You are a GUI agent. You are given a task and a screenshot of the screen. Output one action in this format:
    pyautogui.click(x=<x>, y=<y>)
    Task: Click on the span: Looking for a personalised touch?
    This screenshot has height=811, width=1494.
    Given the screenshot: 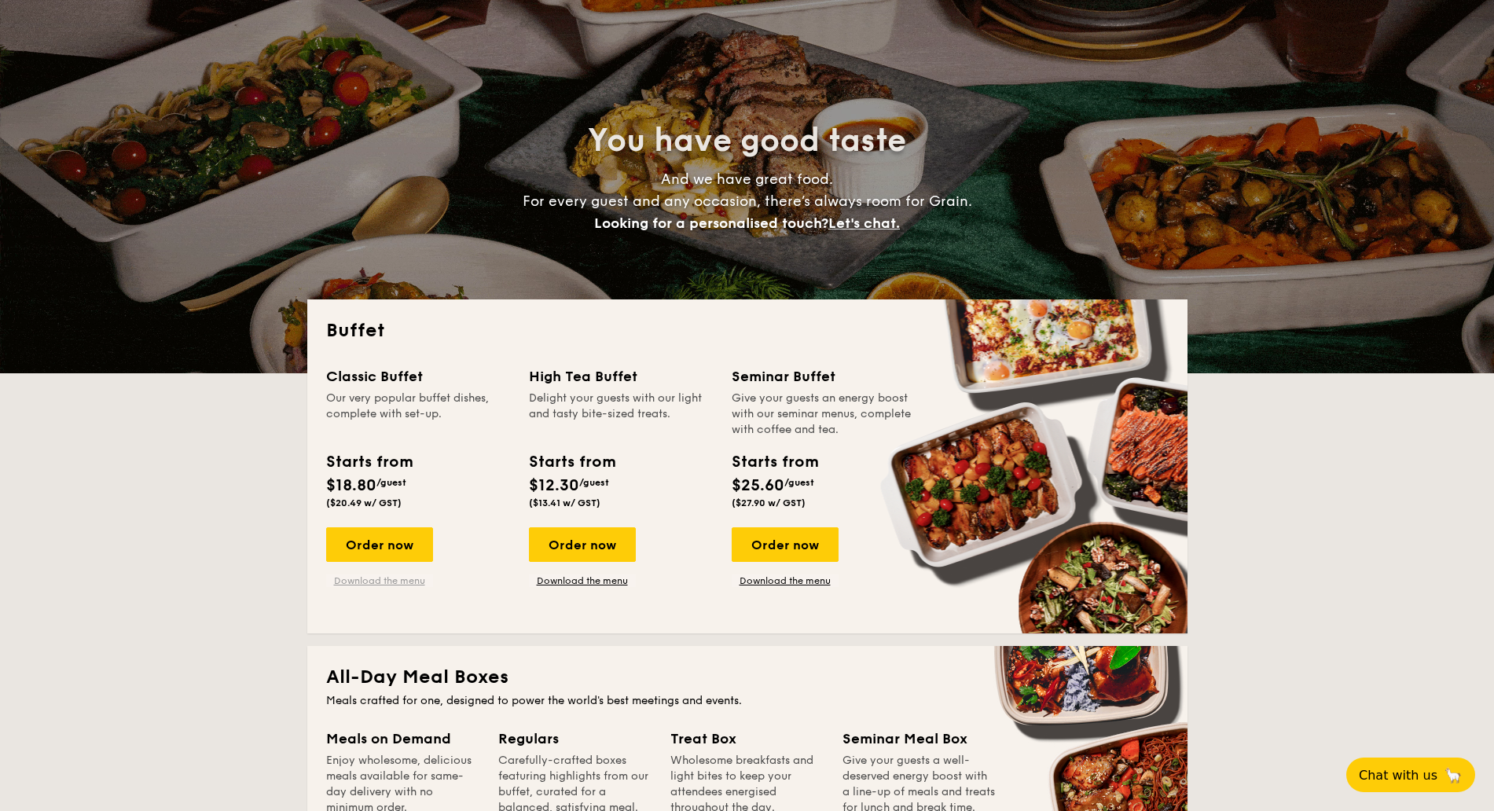 What is the action you would take?
    pyautogui.click(x=711, y=223)
    